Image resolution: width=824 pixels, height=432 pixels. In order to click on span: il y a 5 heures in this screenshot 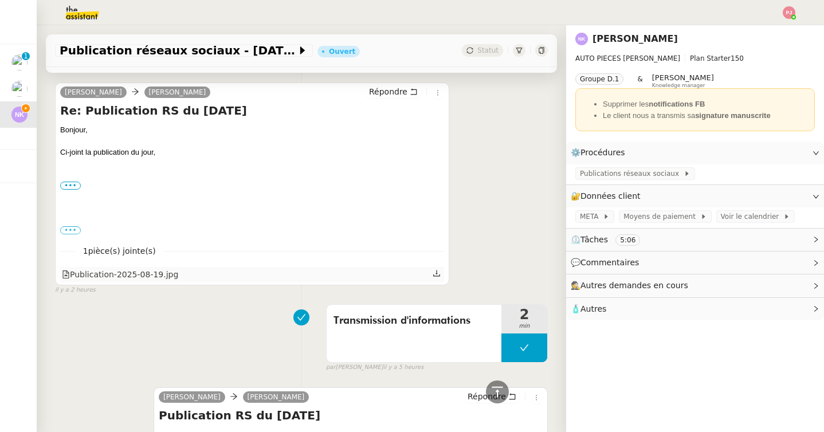, I will do `click(403, 367)`.